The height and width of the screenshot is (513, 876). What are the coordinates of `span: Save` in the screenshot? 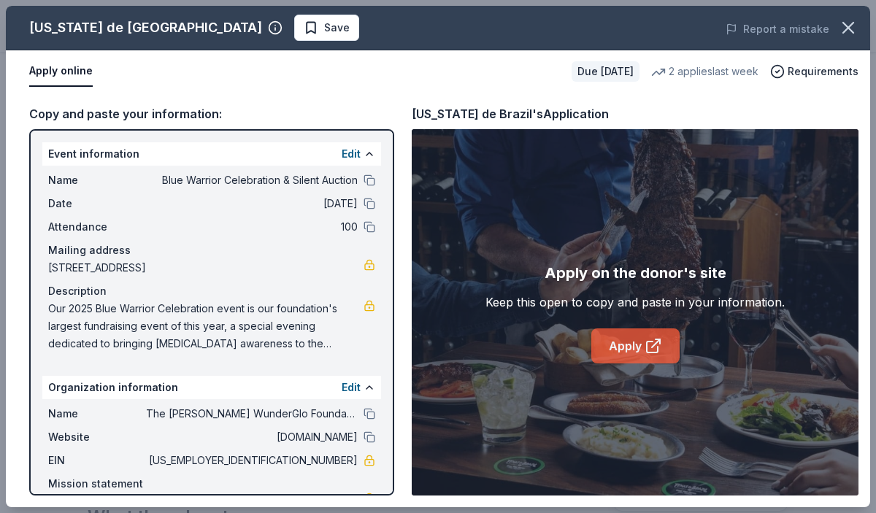 It's located at (337, 28).